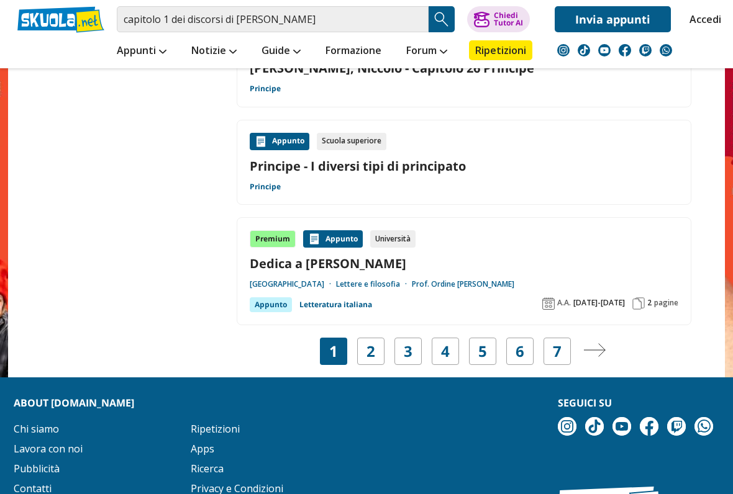 The width and height of the screenshot is (733, 494). Describe the element at coordinates (273, 239) in the screenshot. I see `div: Premium` at that location.